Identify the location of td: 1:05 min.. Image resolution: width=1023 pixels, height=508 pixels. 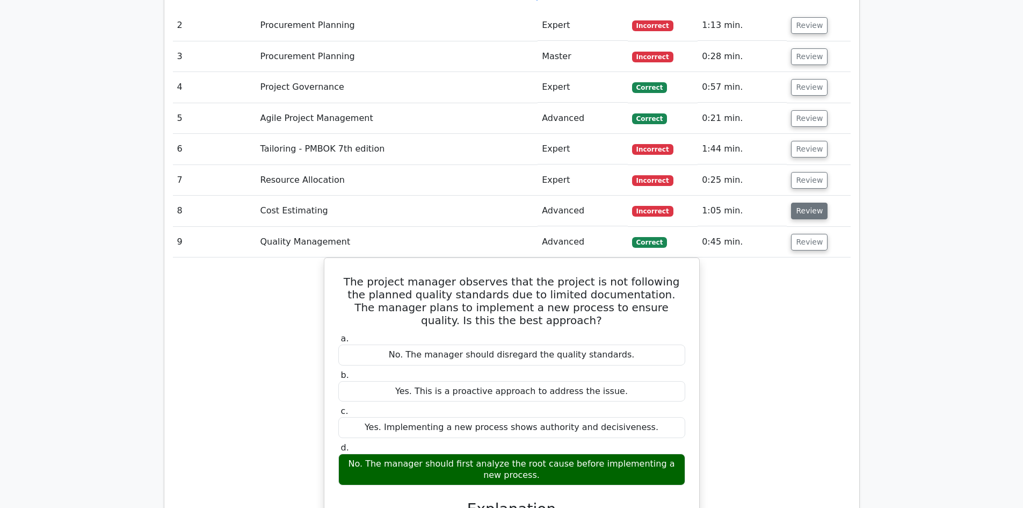
(742, 211).